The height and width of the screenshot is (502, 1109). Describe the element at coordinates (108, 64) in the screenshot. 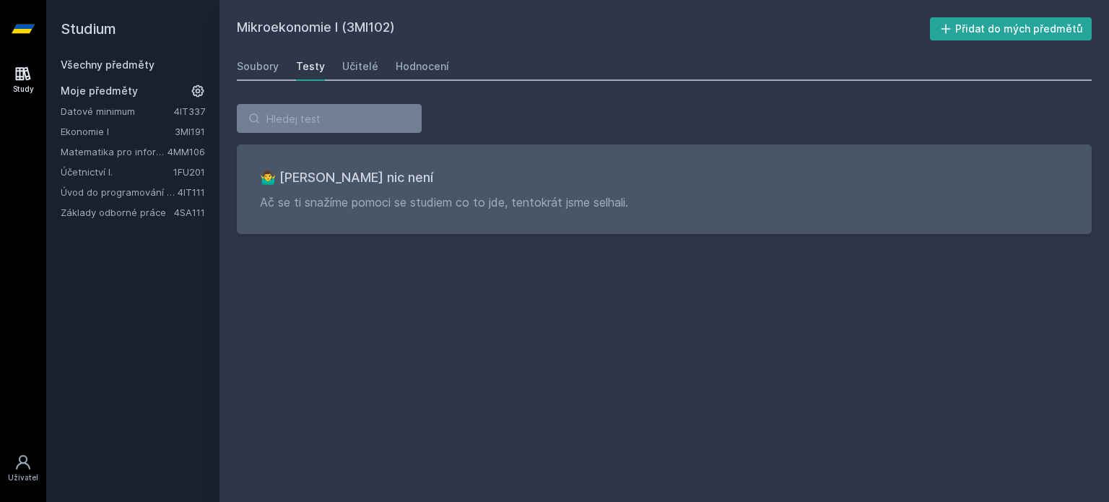

I see `a: Všechny předměty` at that location.